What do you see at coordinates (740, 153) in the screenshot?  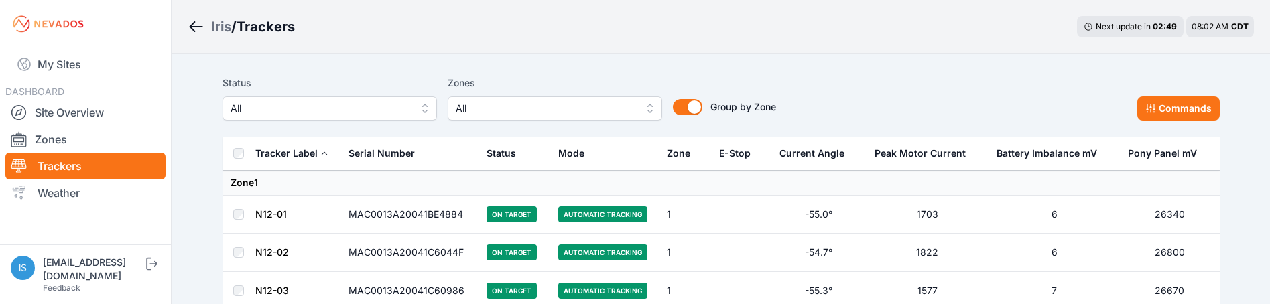 I see `button: E-Stop` at bounding box center [740, 153].